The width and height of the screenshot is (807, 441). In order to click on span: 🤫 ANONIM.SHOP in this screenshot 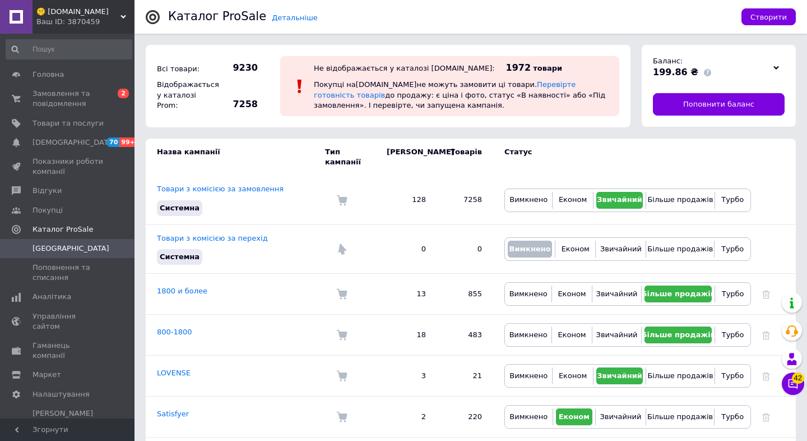, I will do `click(78, 12)`.